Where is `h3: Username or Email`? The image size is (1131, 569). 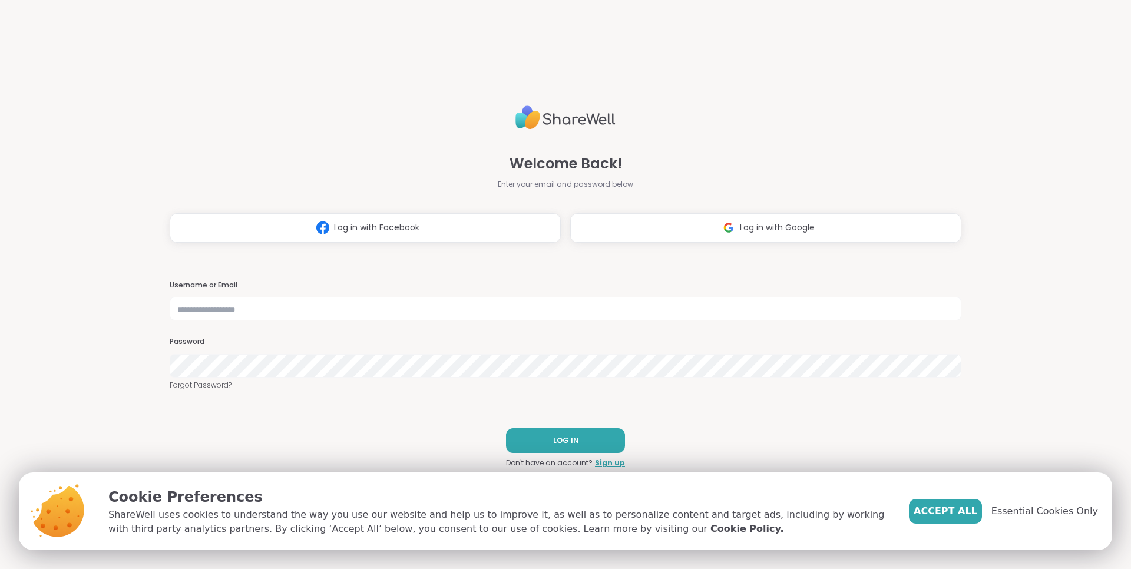
h3: Username or Email is located at coordinates (565, 285).